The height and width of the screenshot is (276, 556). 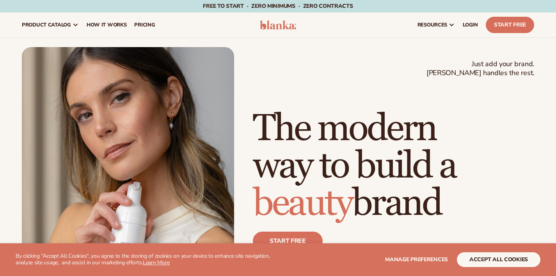 What do you see at coordinates (278, 6) in the screenshot?
I see `span: Free to start · ZERO minimums · ZERO contracts` at bounding box center [278, 6].